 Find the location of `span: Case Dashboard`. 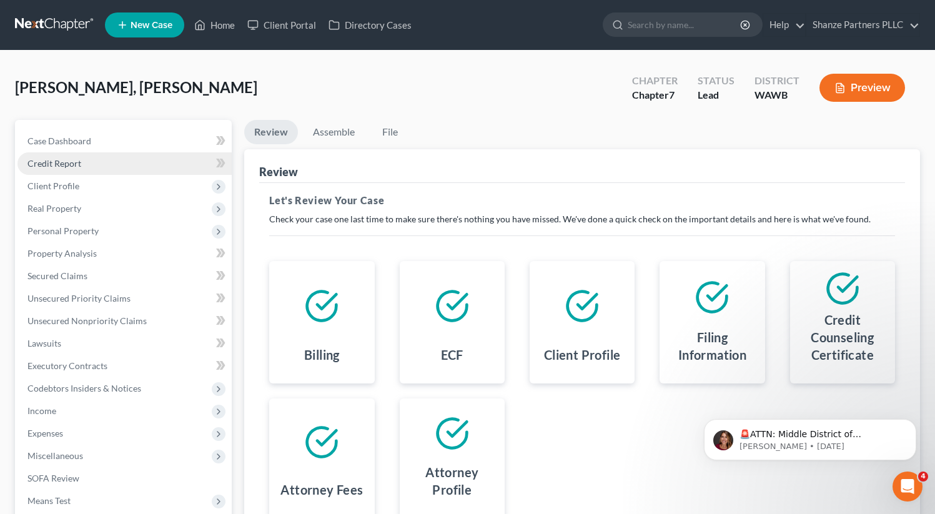

span: Case Dashboard is located at coordinates (59, 140).